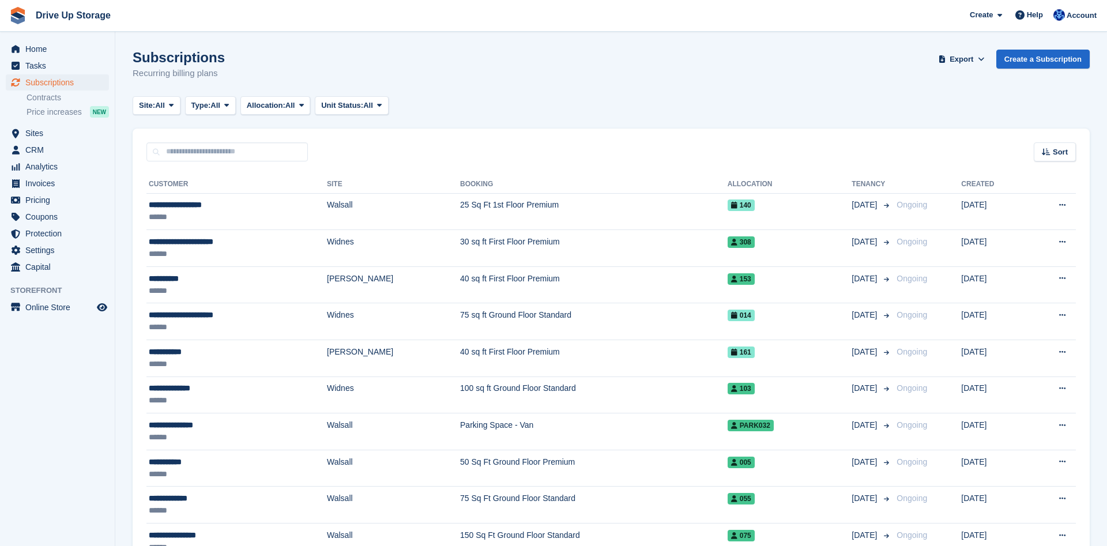  What do you see at coordinates (1059, 15) in the screenshot?
I see `img: Widnes Team` at bounding box center [1059, 15].